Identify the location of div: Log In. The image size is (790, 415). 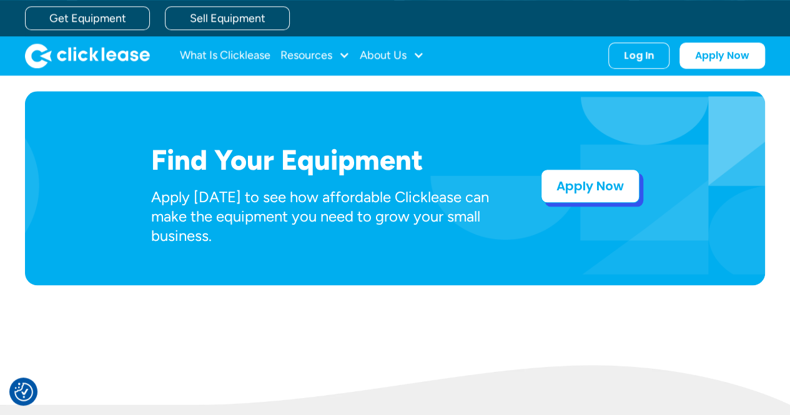
(639, 56).